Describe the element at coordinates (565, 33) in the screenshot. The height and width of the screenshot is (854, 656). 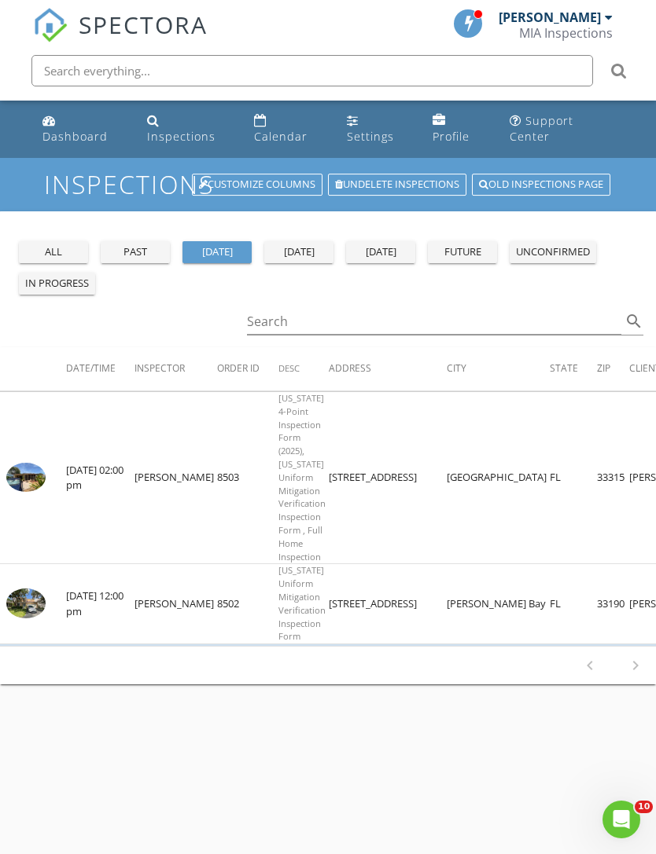
I see `div: MIA Inspections` at that location.